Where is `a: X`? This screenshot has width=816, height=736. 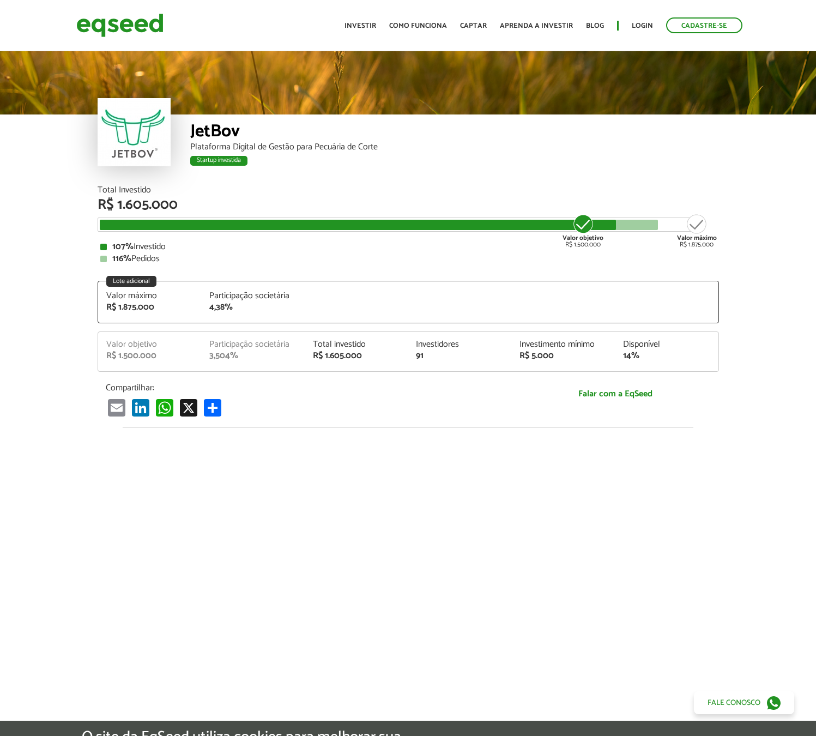 a: X is located at coordinates (189, 407).